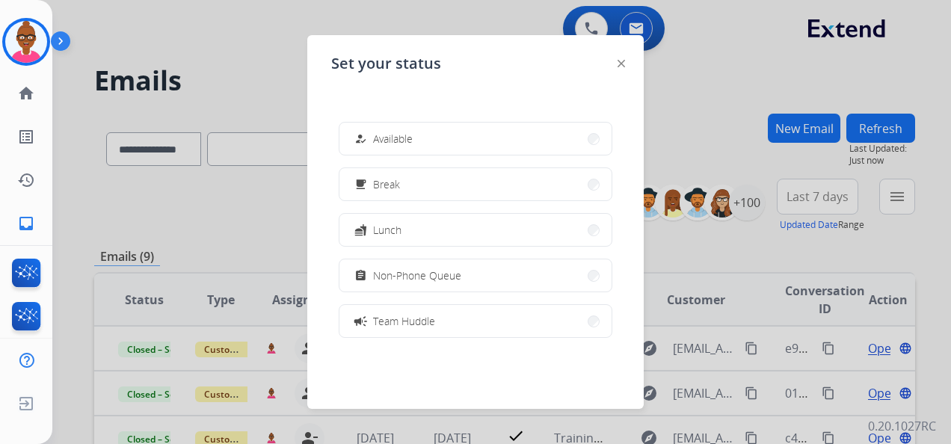 The width and height of the screenshot is (951, 444). What do you see at coordinates (26, 93) in the screenshot?
I see `mat-icon: home` at bounding box center [26, 93].